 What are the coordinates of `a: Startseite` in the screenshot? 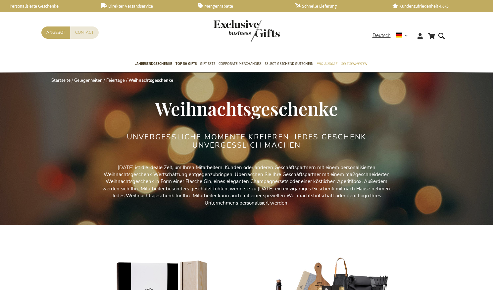 It's located at (61, 80).